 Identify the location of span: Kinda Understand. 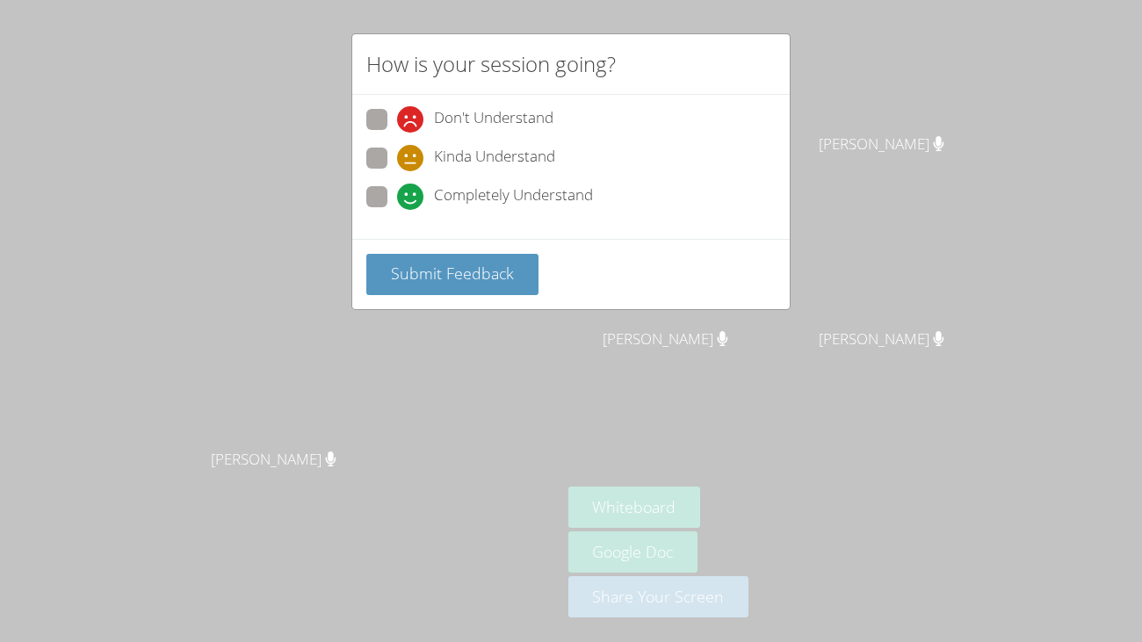
(495, 158).